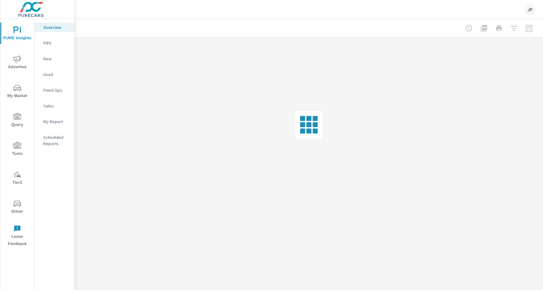 This screenshot has width=543, height=290. I want to click on p: Used, so click(56, 75).